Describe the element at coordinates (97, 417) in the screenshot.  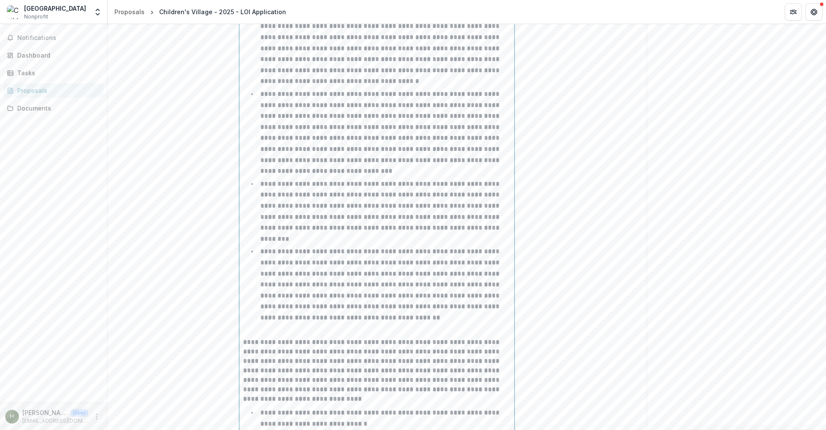
I see `button: More` at that location.